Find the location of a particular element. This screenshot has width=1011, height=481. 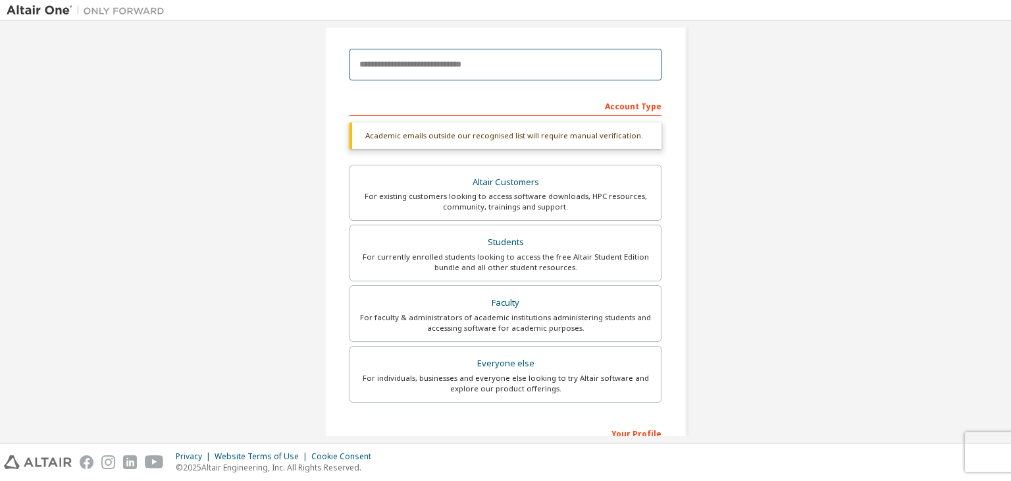

img: facebook.svg is located at coordinates (86, 461).